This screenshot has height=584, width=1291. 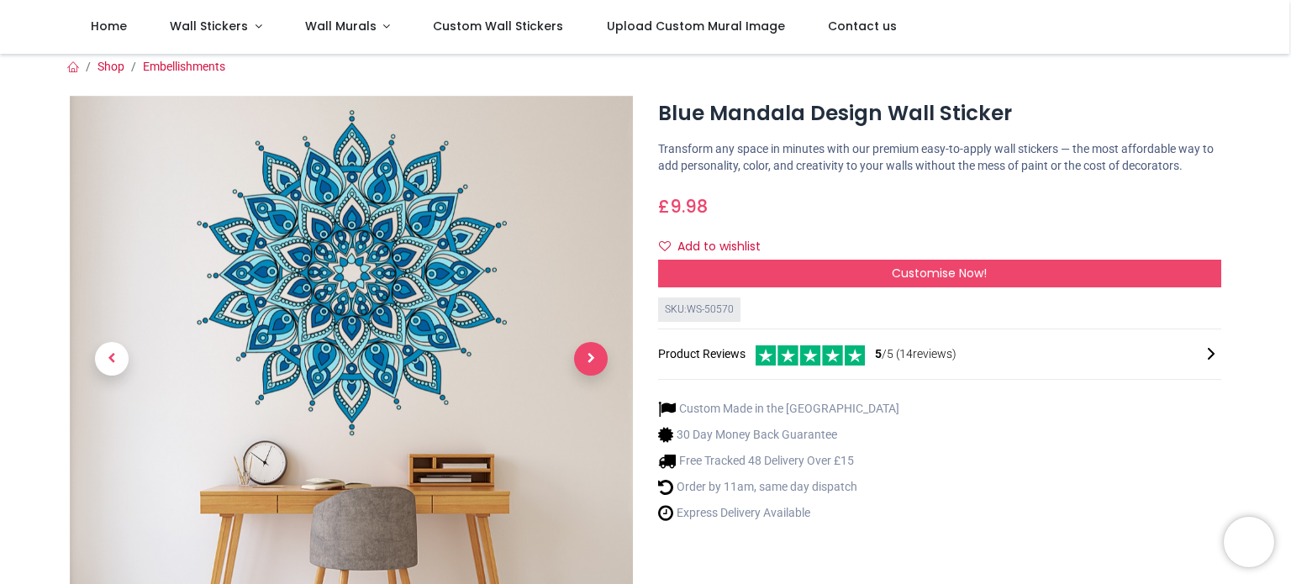 What do you see at coordinates (665, 246) in the screenshot?
I see `i: Add to wishlist` at bounding box center [665, 246].